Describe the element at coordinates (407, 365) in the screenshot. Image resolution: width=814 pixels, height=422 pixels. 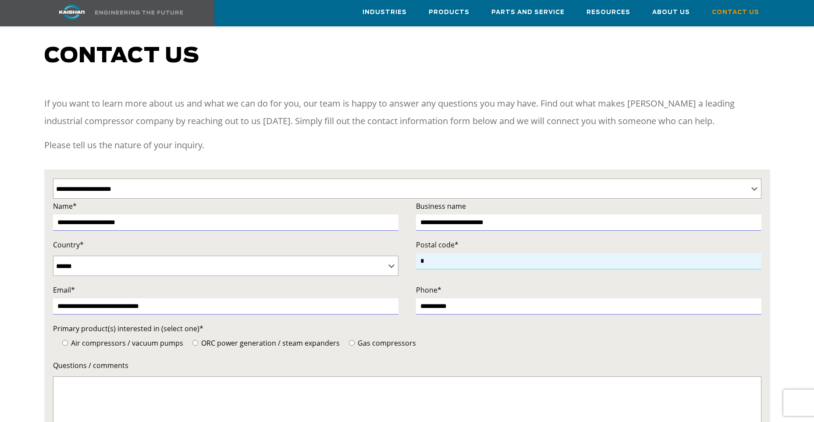
I see `label: Questions / comments` at that location.